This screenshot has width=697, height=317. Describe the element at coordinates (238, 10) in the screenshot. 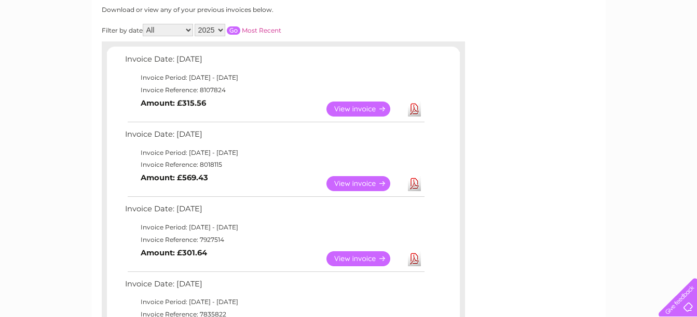

I see `div: Download or view any of your previous invoices below.` at that location.